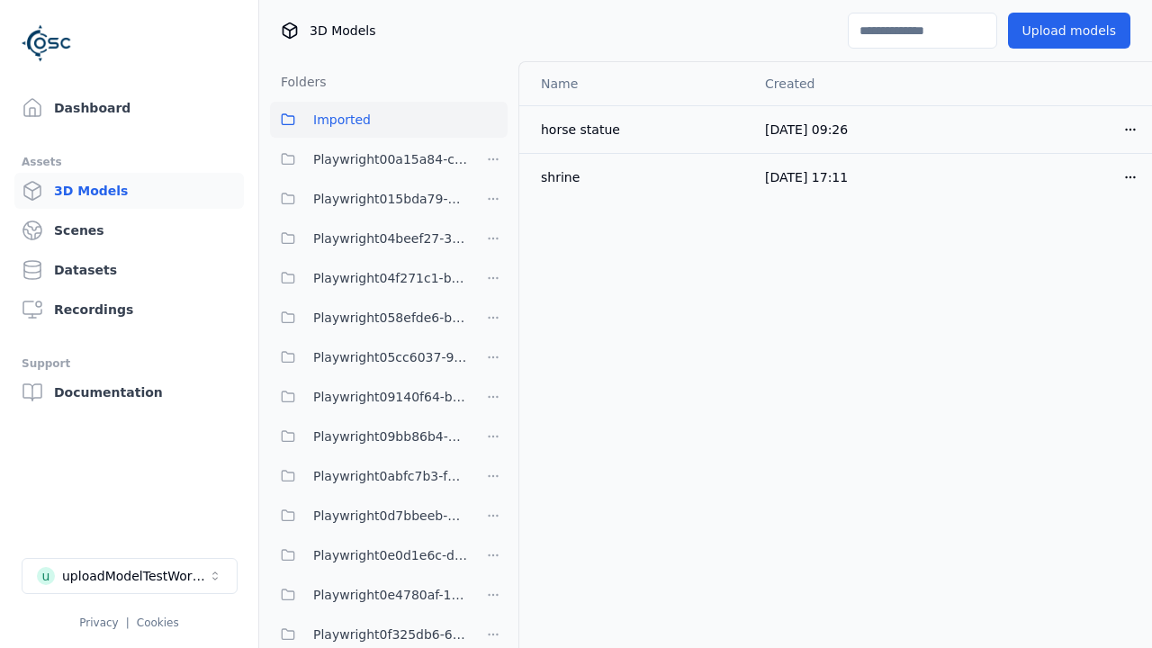 This screenshot has height=648, width=1152. I want to click on div: uploadModelTestWorkspace, so click(135, 576).